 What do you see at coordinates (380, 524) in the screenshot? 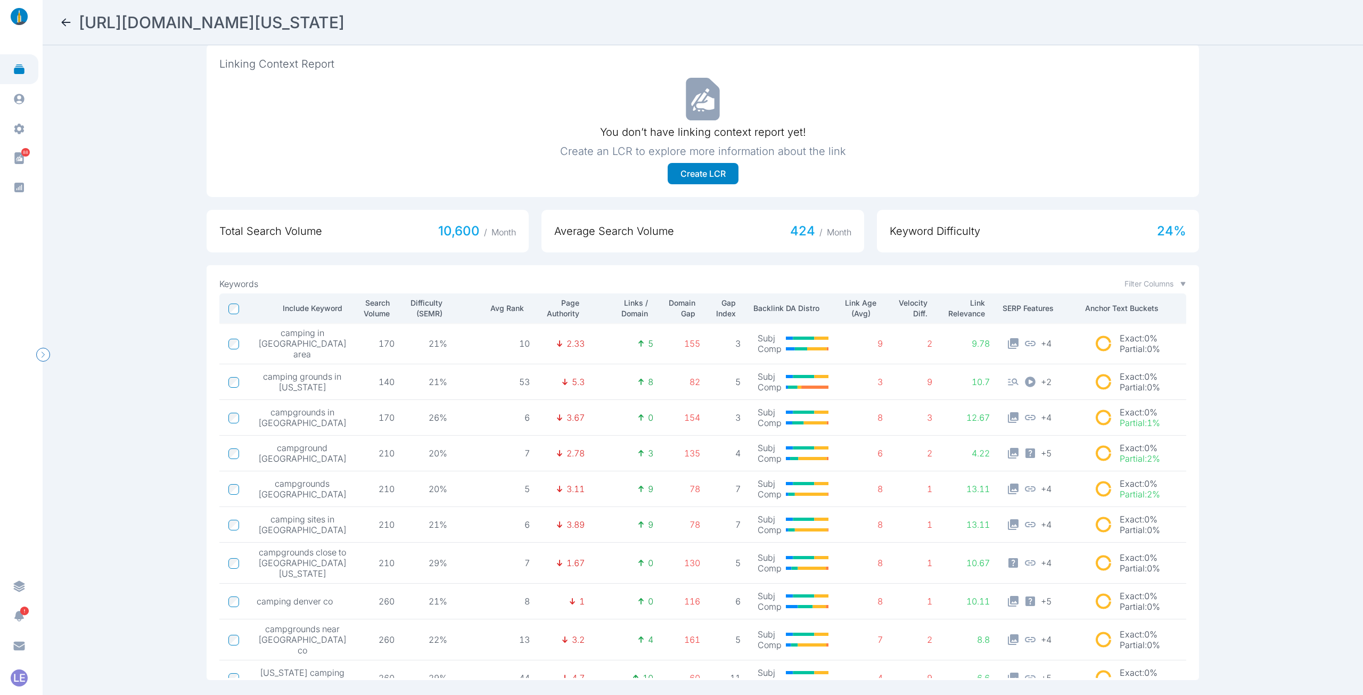
I see `p: 210` at bounding box center [380, 524].